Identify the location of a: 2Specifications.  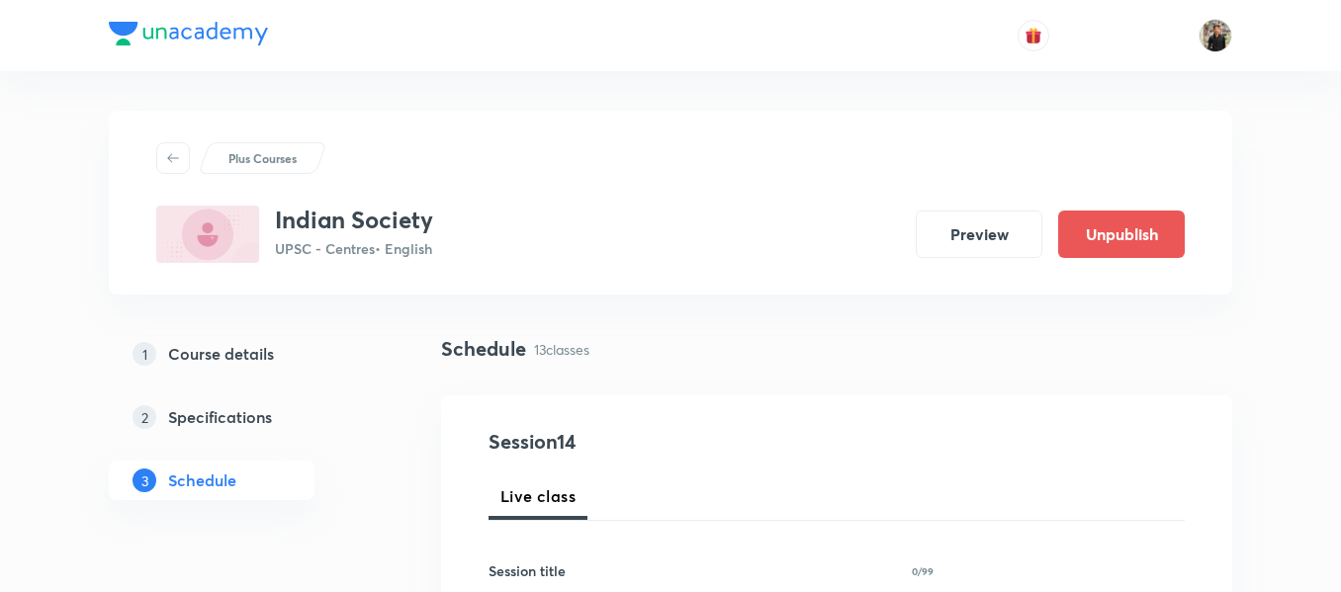
(243, 417).